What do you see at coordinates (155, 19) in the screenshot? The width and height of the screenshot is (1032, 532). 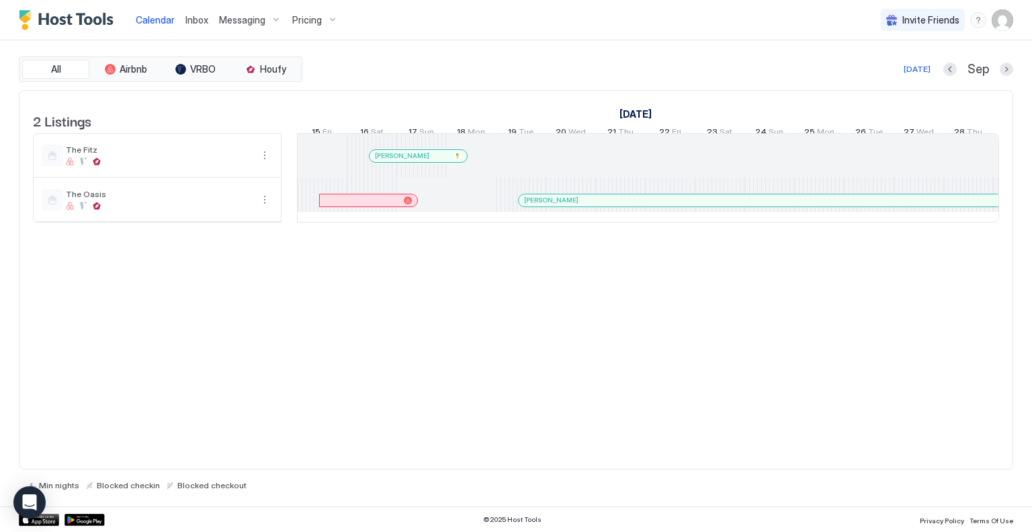 I see `a: Calendar` at bounding box center [155, 19].